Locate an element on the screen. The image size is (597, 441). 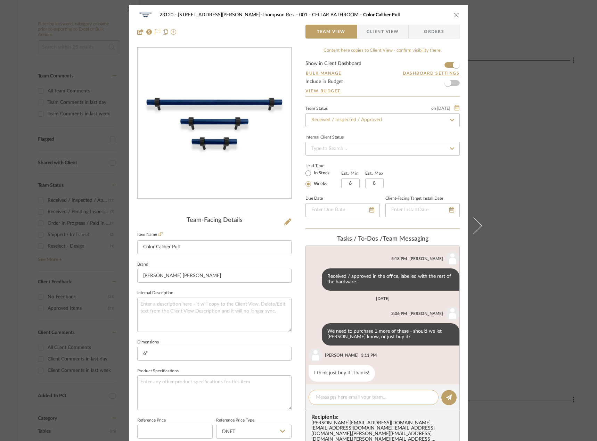
img: 69141238-c41f-4096-acdc-9103d8b4d963_48x40.jpg is located at coordinates (146, 15).